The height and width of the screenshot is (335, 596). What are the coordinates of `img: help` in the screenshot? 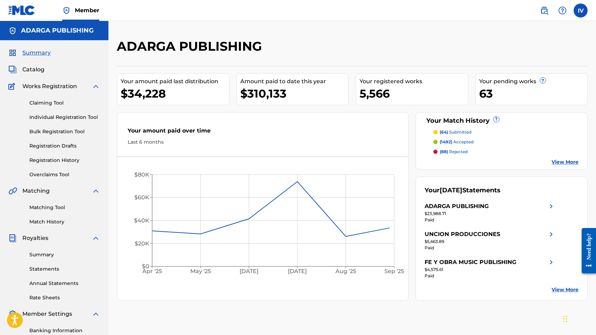 It's located at (562, 10).